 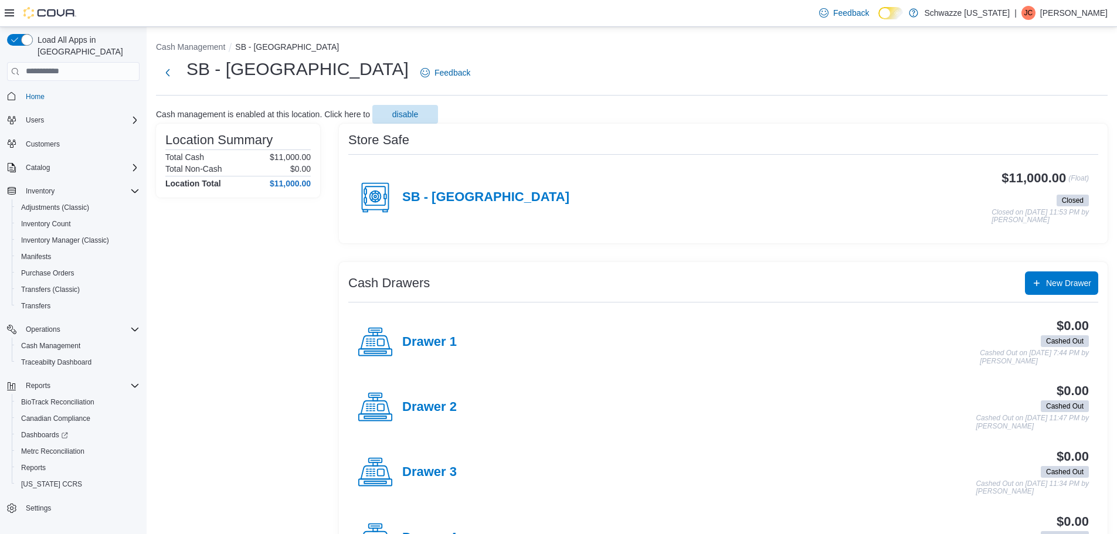 What do you see at coordinates (65, 240) in the screenshot?
I see `span: Inventory Manager (Classic)` at bounding box center [65, 240].